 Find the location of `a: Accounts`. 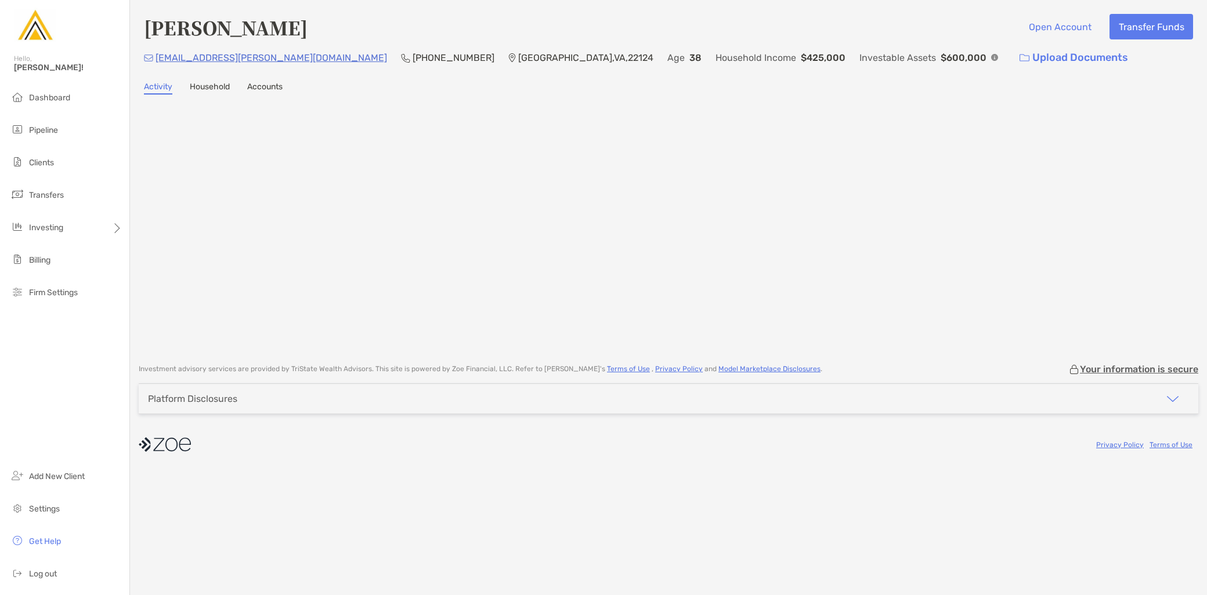

a: Accounts is located at coordinates (265, 88).